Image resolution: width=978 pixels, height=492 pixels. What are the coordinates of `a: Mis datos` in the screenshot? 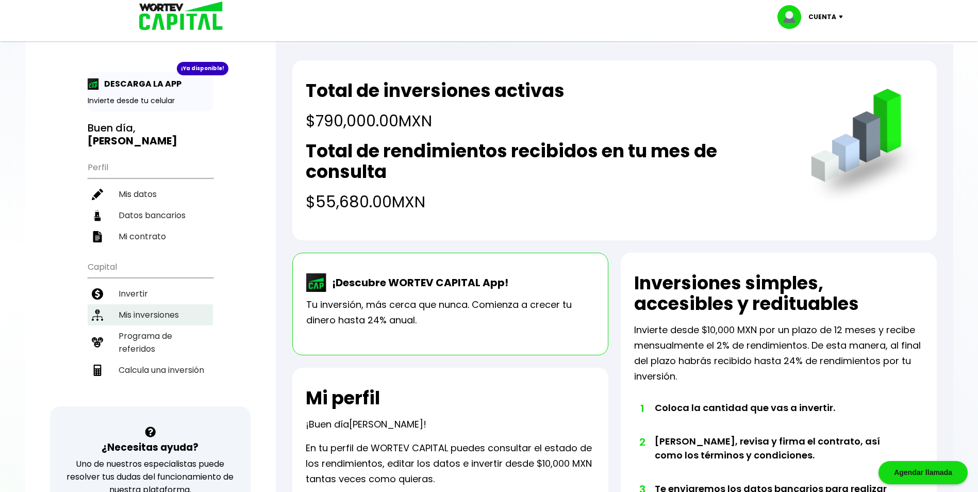 It's located at (150, 194).